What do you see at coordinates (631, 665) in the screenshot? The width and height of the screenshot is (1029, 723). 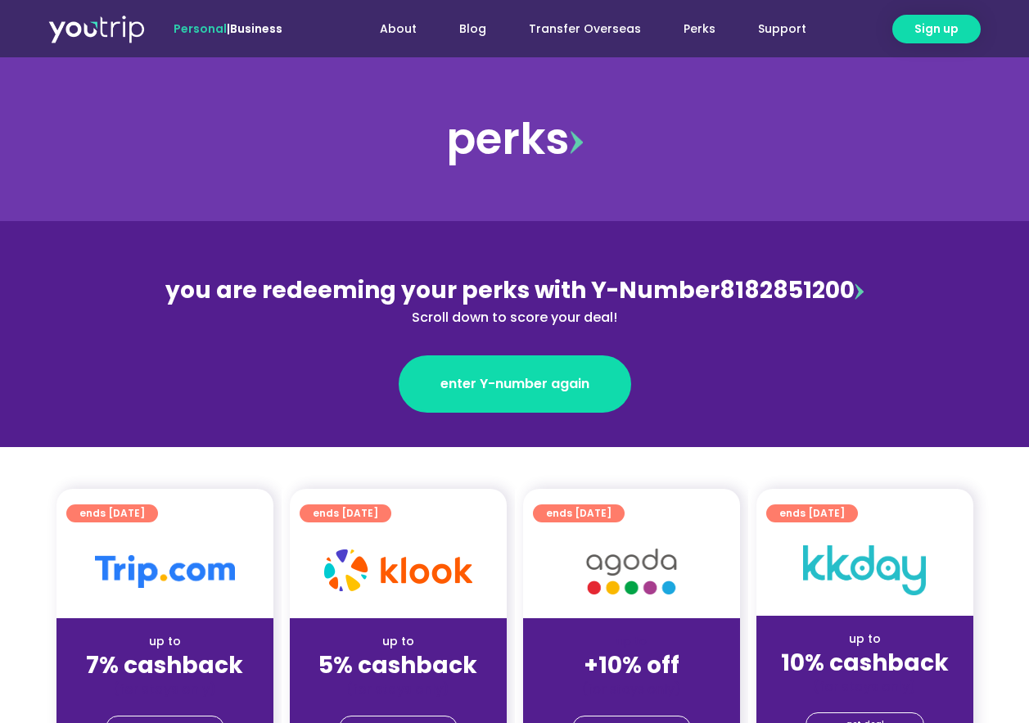 I see `strong: +10% off` at bounding box center [631, 665].